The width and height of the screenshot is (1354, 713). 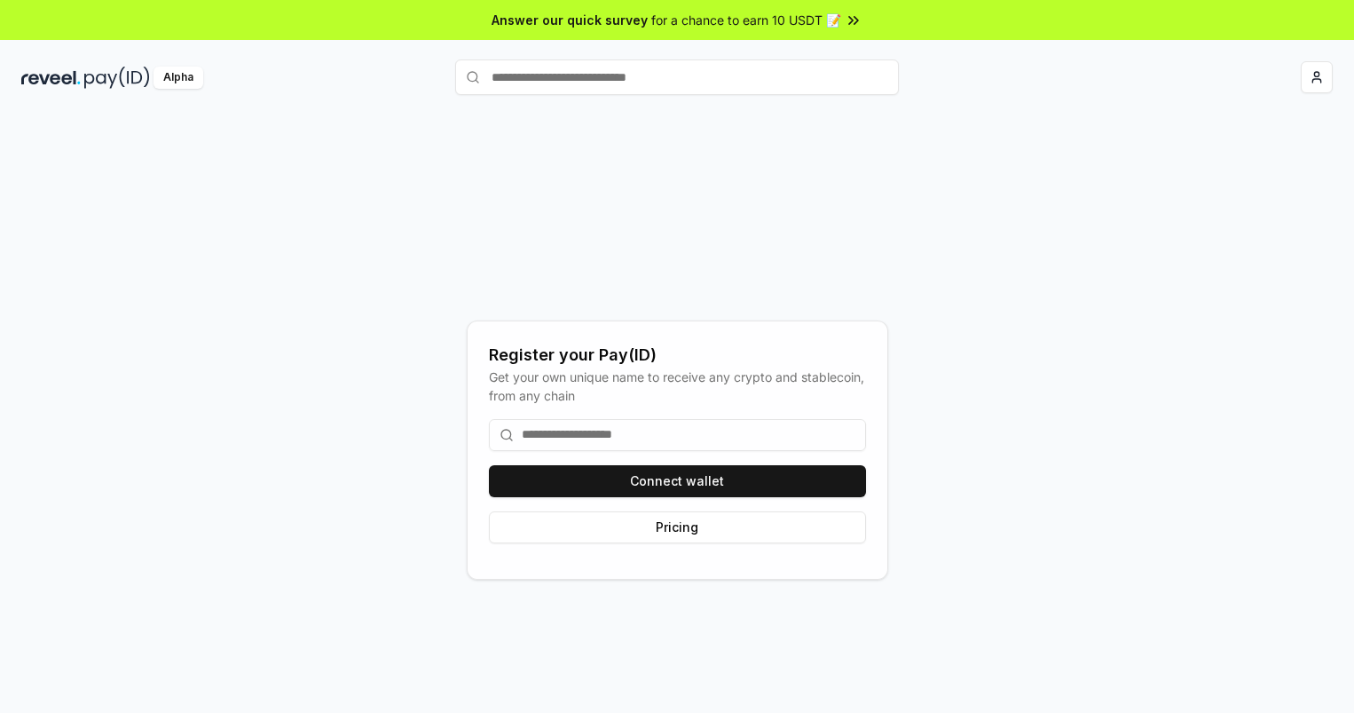 I want to click on img: pay_id, so click(x=117, y=77).